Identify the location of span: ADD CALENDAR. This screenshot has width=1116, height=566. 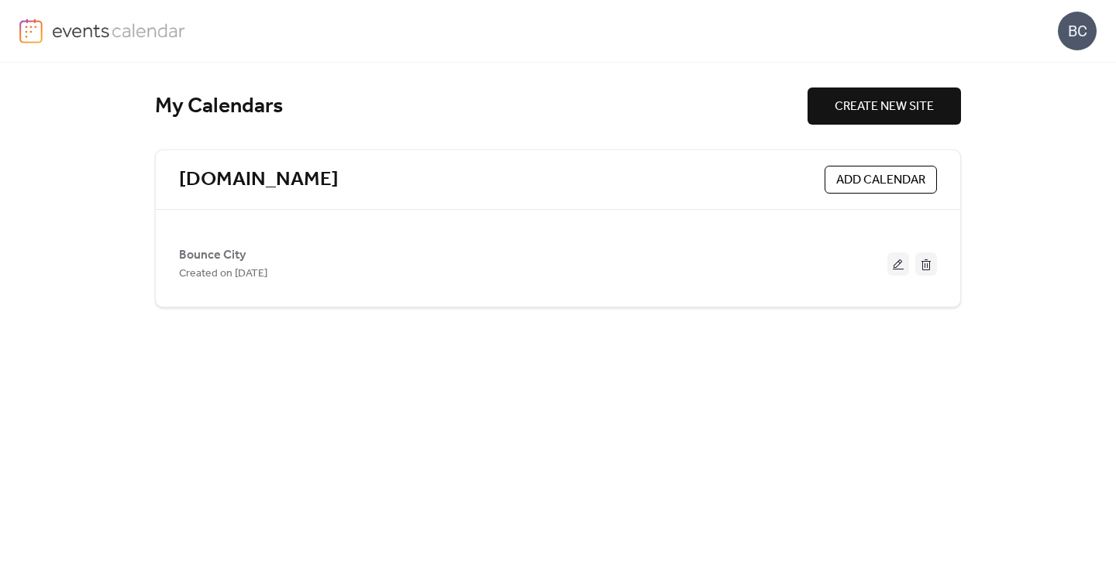
(880, 181).